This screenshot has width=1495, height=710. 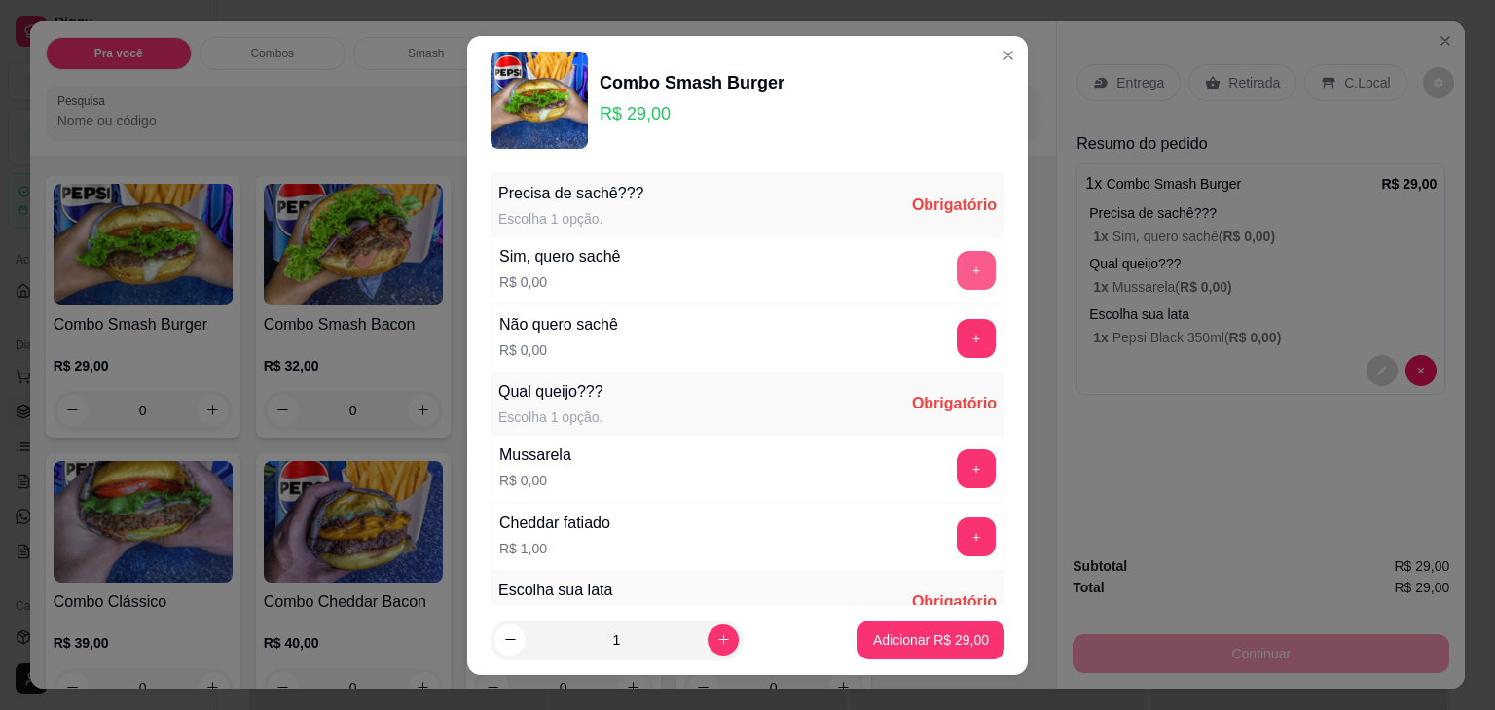 I want to click on p: Adicionar R$ 29,00, so click(x=930, y=640).